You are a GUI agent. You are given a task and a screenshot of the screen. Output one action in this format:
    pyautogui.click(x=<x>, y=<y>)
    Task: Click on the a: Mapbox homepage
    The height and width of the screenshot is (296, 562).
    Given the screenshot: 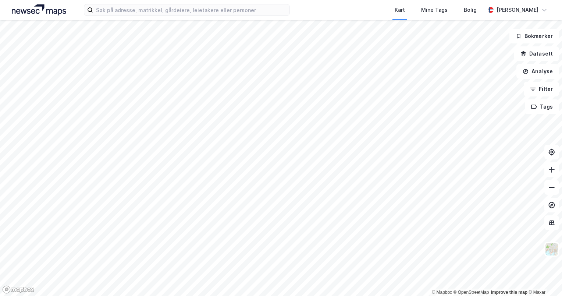 What is the action you would take?
    pyautogui.click(x=18, y=289)
    